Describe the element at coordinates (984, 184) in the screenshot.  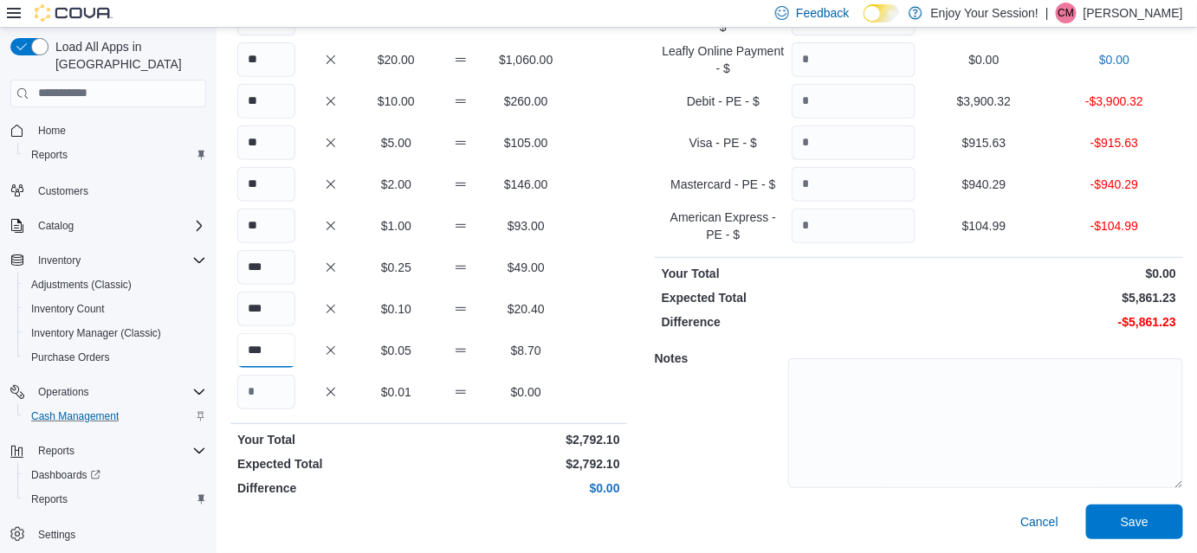
I see `p: $940.29` at that location.